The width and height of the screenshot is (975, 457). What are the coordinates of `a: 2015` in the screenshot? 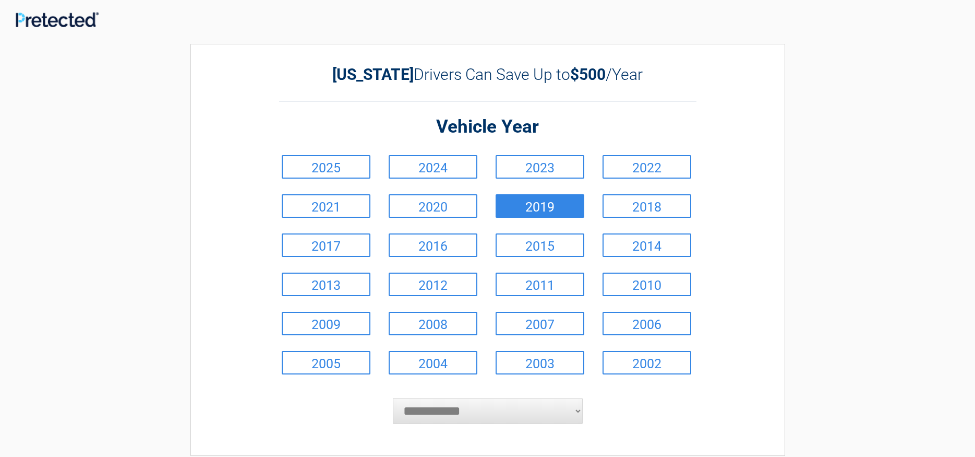 It's located at (540, 245).